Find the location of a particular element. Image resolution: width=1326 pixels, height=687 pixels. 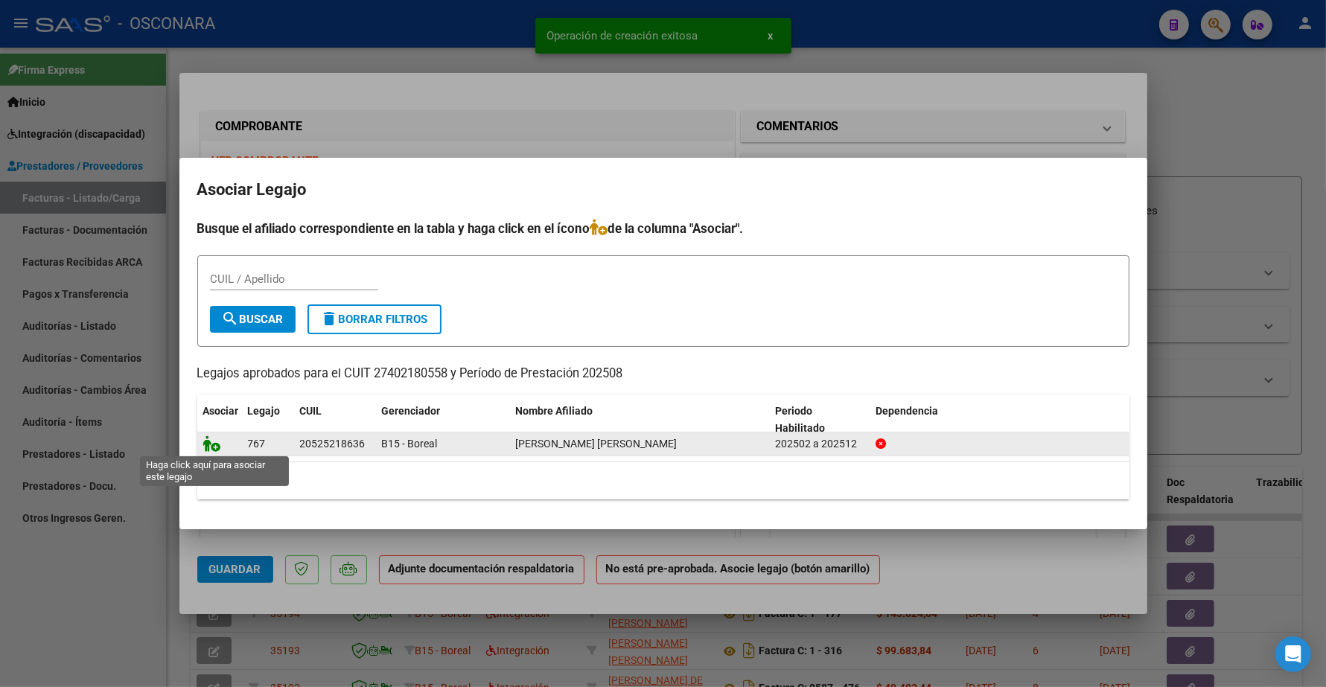

datatable-header-cell: Nombre Afiliado is located at coordinates (639, 420).